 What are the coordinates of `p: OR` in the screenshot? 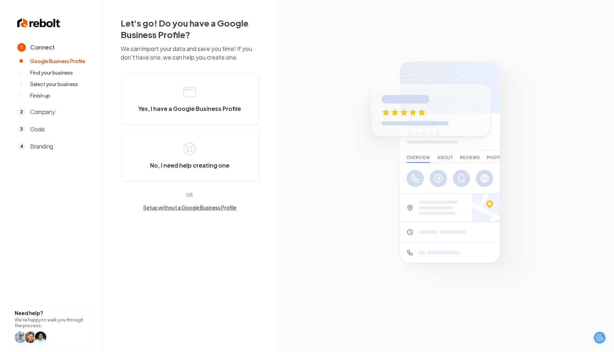 It's located at (189, 195).